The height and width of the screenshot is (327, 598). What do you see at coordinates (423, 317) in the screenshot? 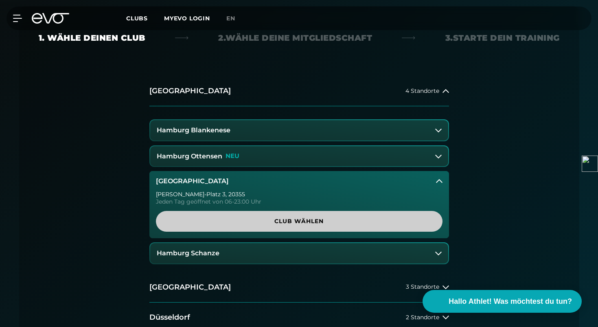
I see `span: 2 Standorte` at bounding box center [423, 317].